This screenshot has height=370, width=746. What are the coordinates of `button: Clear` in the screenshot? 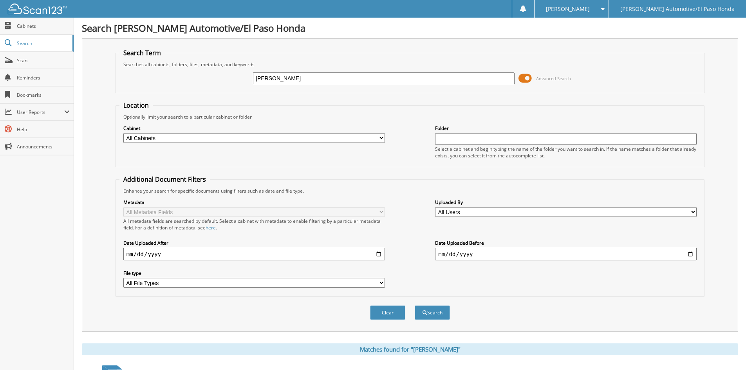 It's located at (388, 313).